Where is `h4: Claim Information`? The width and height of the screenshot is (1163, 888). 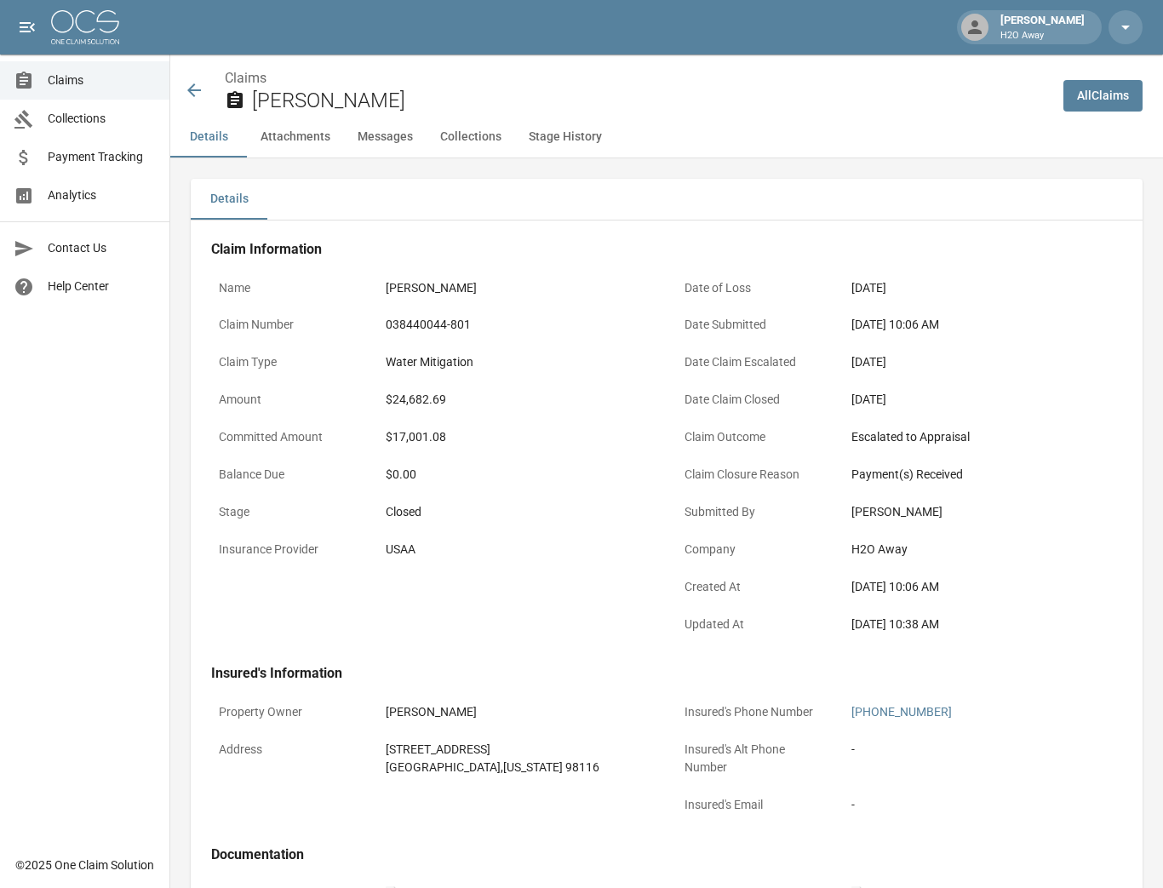 h4: Claim Information is located at coordinates (667, 249).